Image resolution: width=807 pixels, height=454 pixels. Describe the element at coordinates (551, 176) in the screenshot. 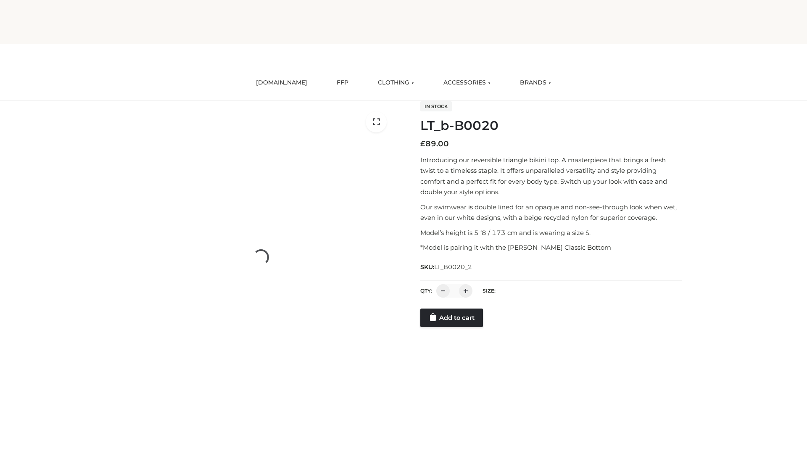

I see `p: Introducing our reversible triangle bikini top. A masterpiece that brings a fresh twist to a time...` at that location.